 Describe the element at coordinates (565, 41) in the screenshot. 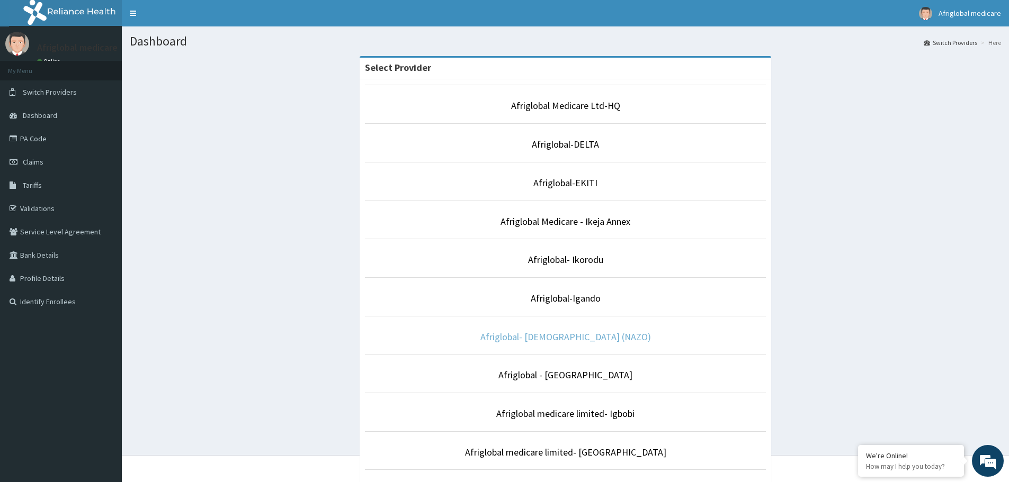

I see `h1: Dashboard` at that location.